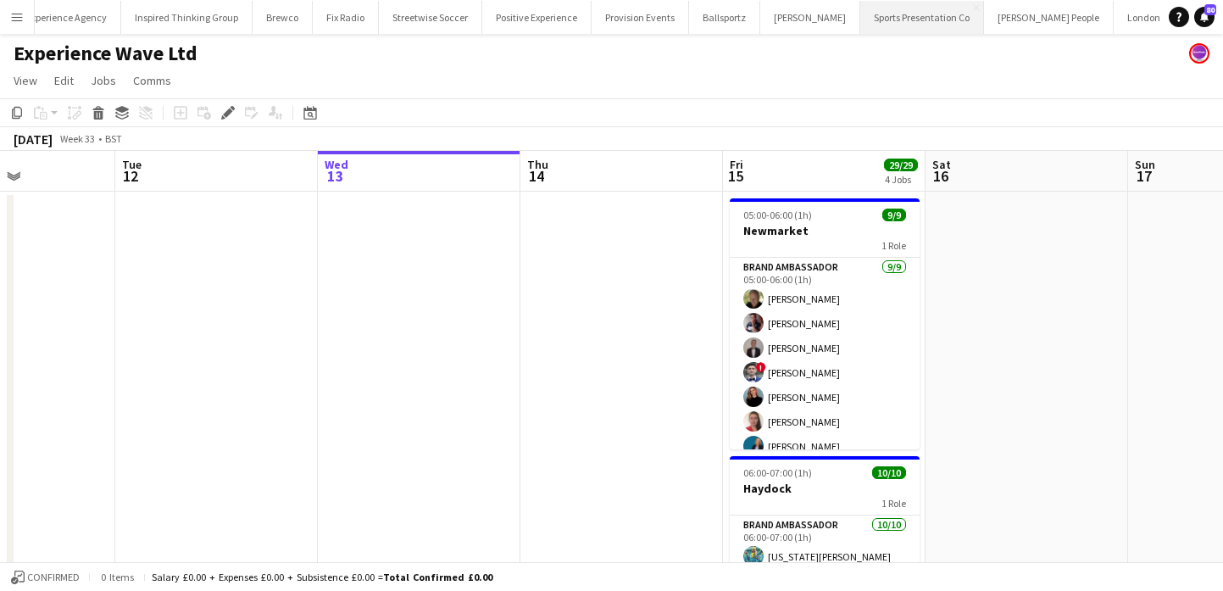 The image size is (1223, 591). Describe the element at coordinates (64, 80) in the screenshot. I see `a: Edit` at that location.